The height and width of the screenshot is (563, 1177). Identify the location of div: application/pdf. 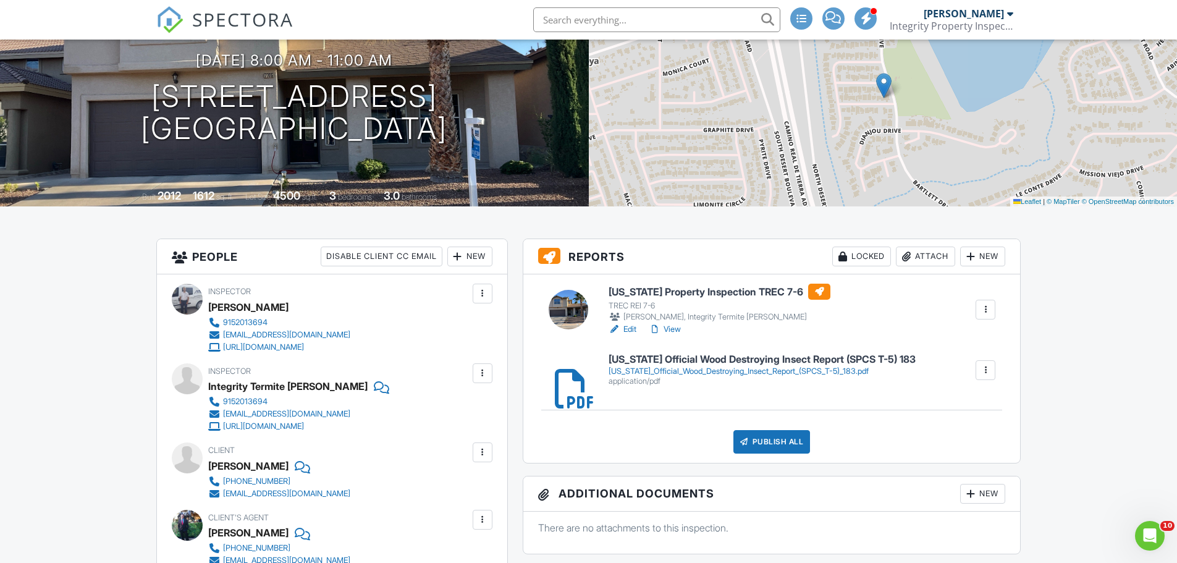
(762, 381).